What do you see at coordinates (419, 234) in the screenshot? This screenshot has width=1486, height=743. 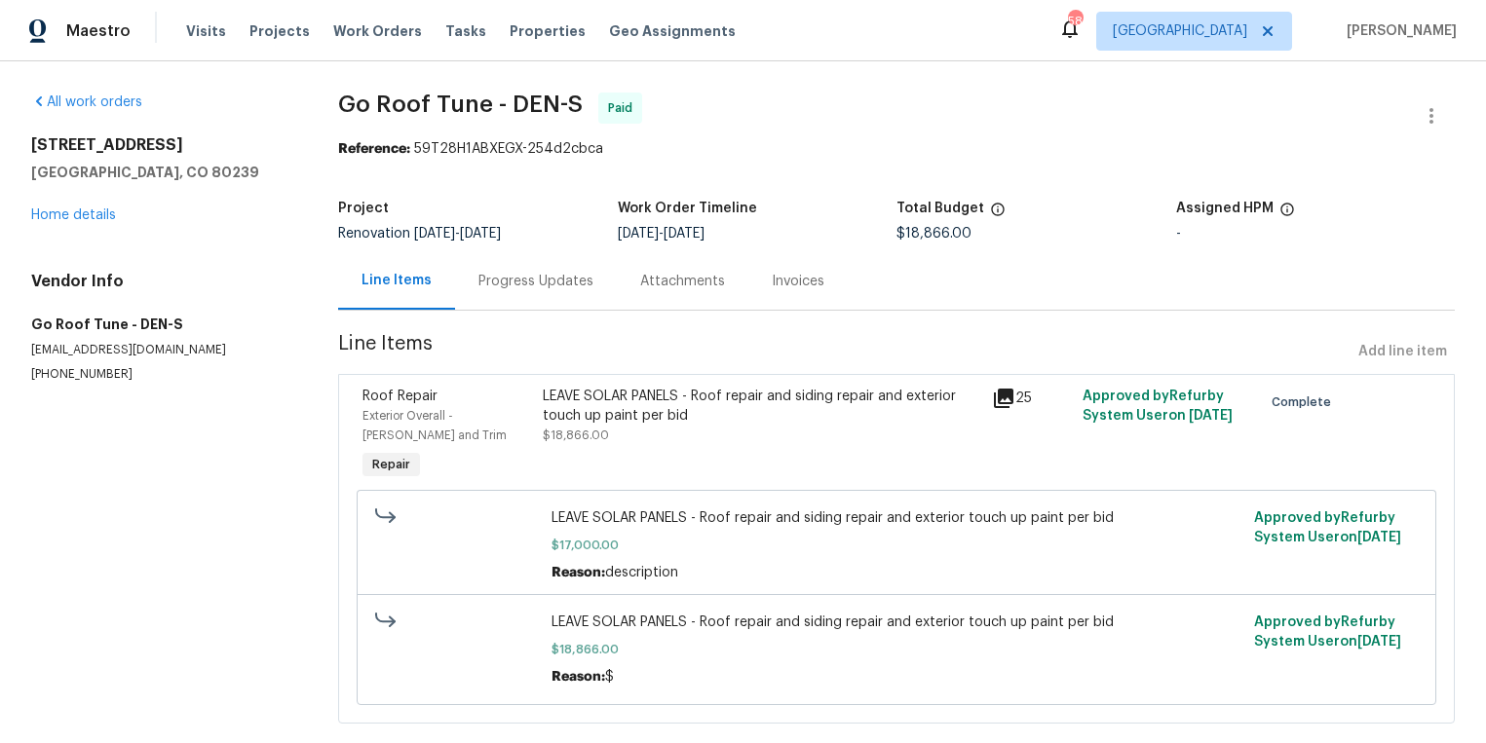 I see `span: Renovation` at bounding box center [419, 234].